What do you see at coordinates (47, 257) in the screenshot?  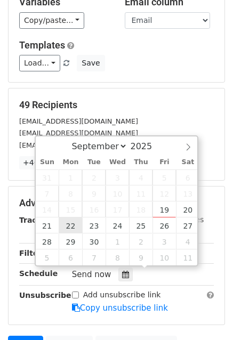 I see `span: October 5, 2025` at bounding box center [47, 257].